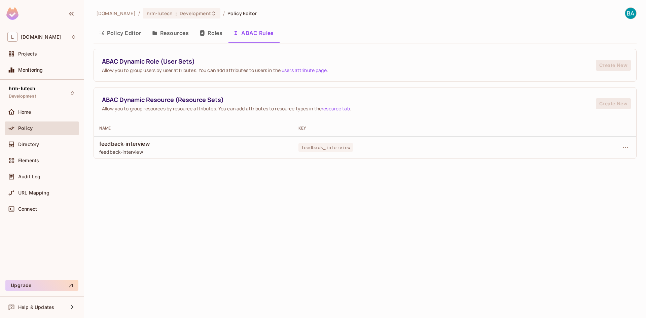 This screenshot has width=646, height=318. Describe the element at coordinates (41, 37) in the screenshot. I see `span: Workspace: lutech.ltd` at that location.